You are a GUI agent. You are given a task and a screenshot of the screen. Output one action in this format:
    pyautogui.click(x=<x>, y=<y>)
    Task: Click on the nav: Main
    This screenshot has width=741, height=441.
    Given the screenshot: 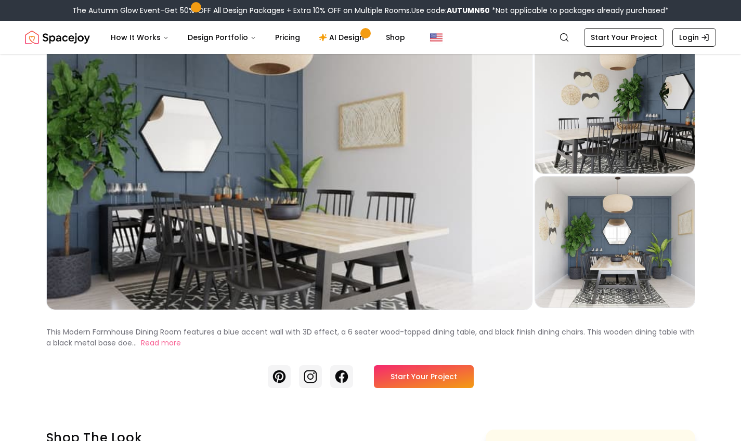 What is the action you would take?
    pyautogui.click(x=258, y=37)
    